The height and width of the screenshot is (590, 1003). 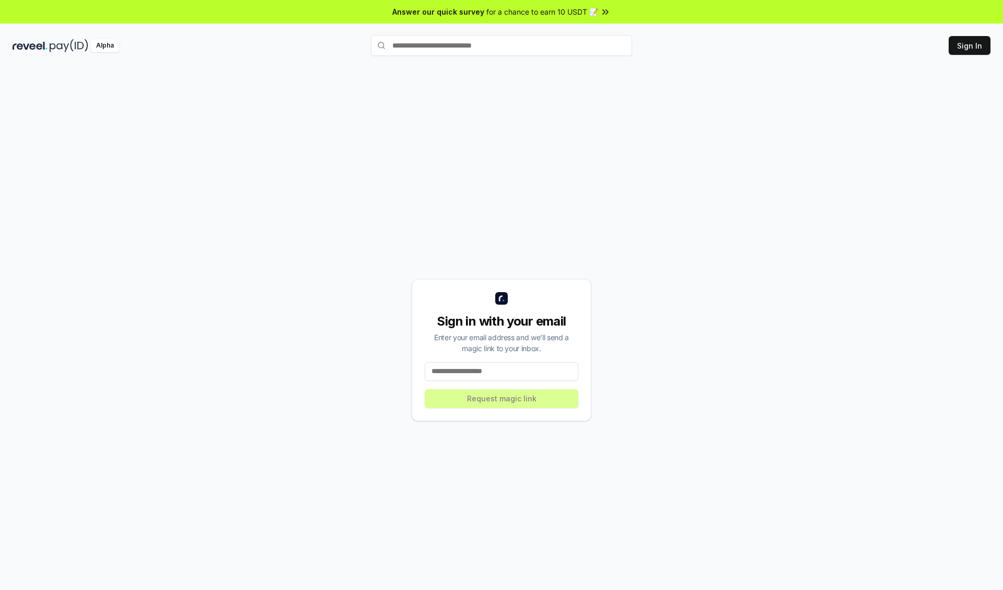 What do you see at coordinates (502, 321) in the screenshot?
I see `div: Sign in with your email` at bounding box center [502, 321].